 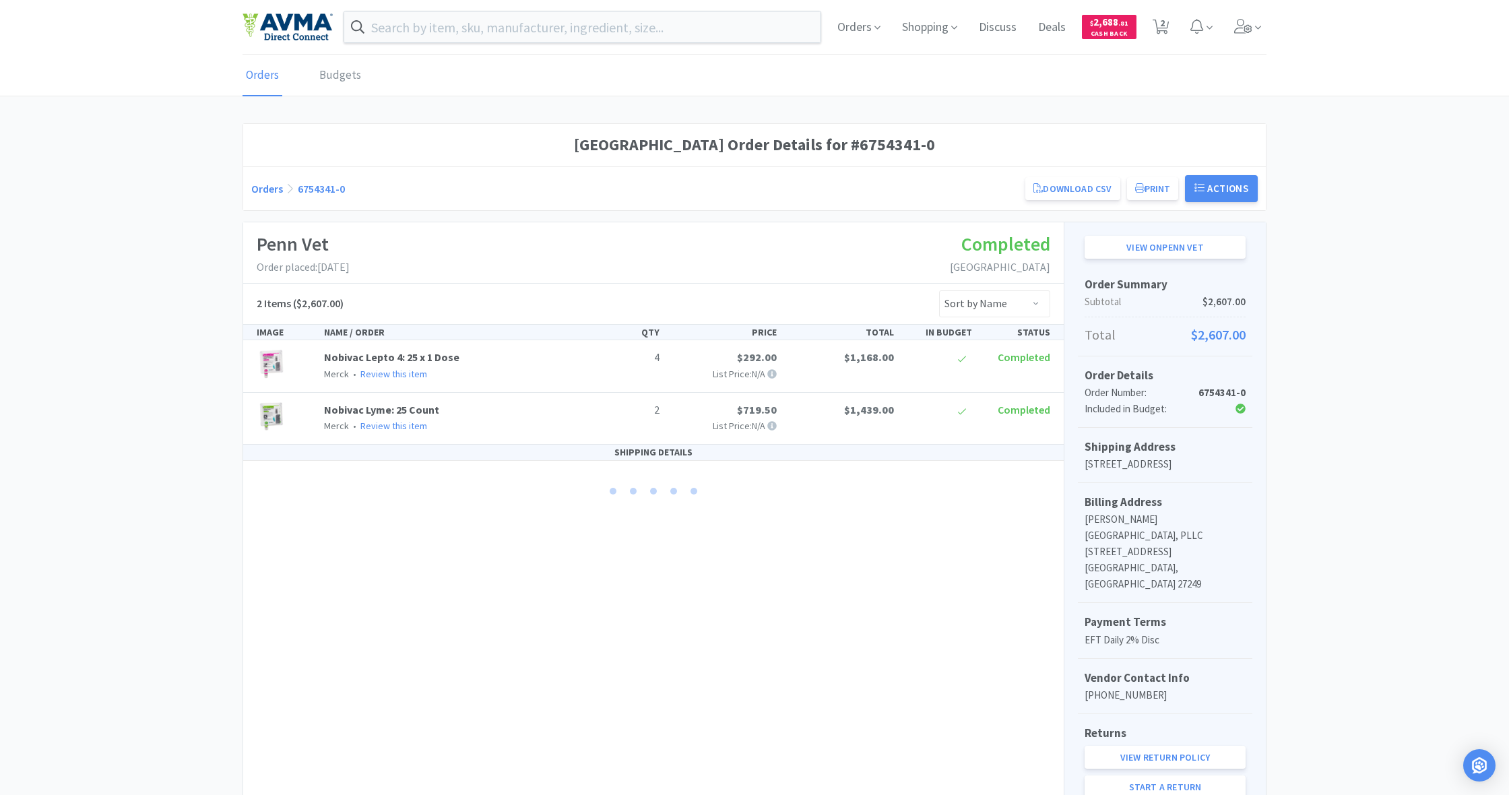 I want to click on div: IMAGE, so click(x=285, y=332).